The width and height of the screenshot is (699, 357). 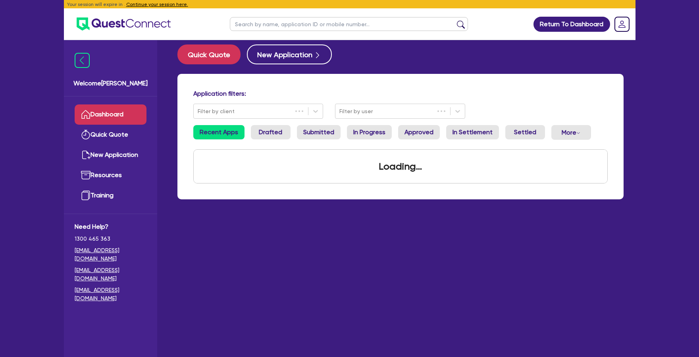 I want to click on a: Drafted, so click(x=271, y=132).